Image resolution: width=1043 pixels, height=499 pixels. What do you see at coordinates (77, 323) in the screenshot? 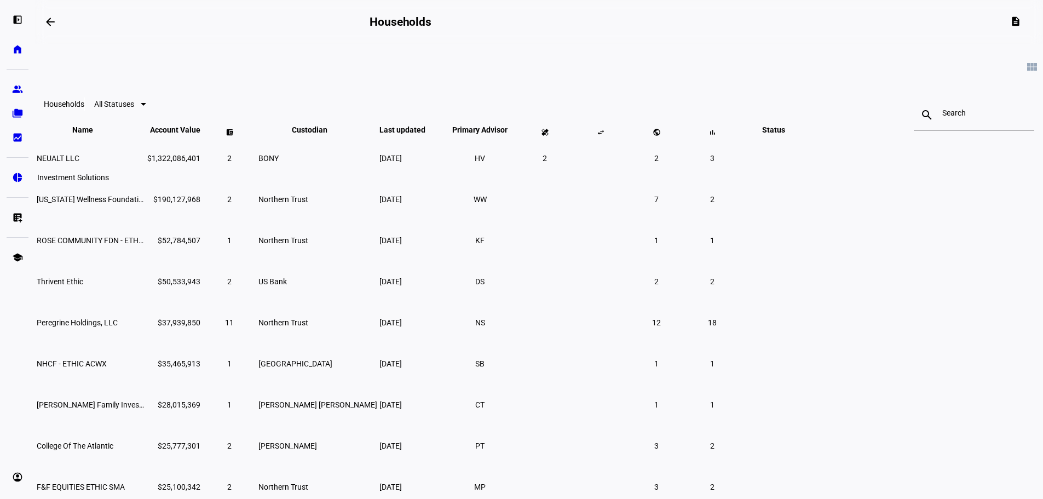
I see `span: Peregrine Holdings, LLC` at bounding box center [77, 323].